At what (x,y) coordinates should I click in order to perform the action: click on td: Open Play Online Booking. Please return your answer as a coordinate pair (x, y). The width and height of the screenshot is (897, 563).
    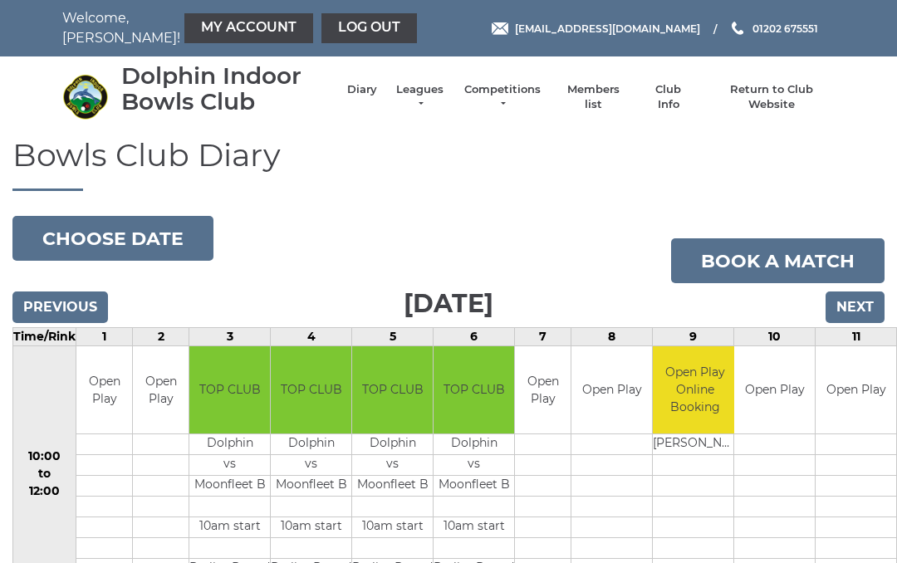
    Looking at the image, I should click on (695, 390).